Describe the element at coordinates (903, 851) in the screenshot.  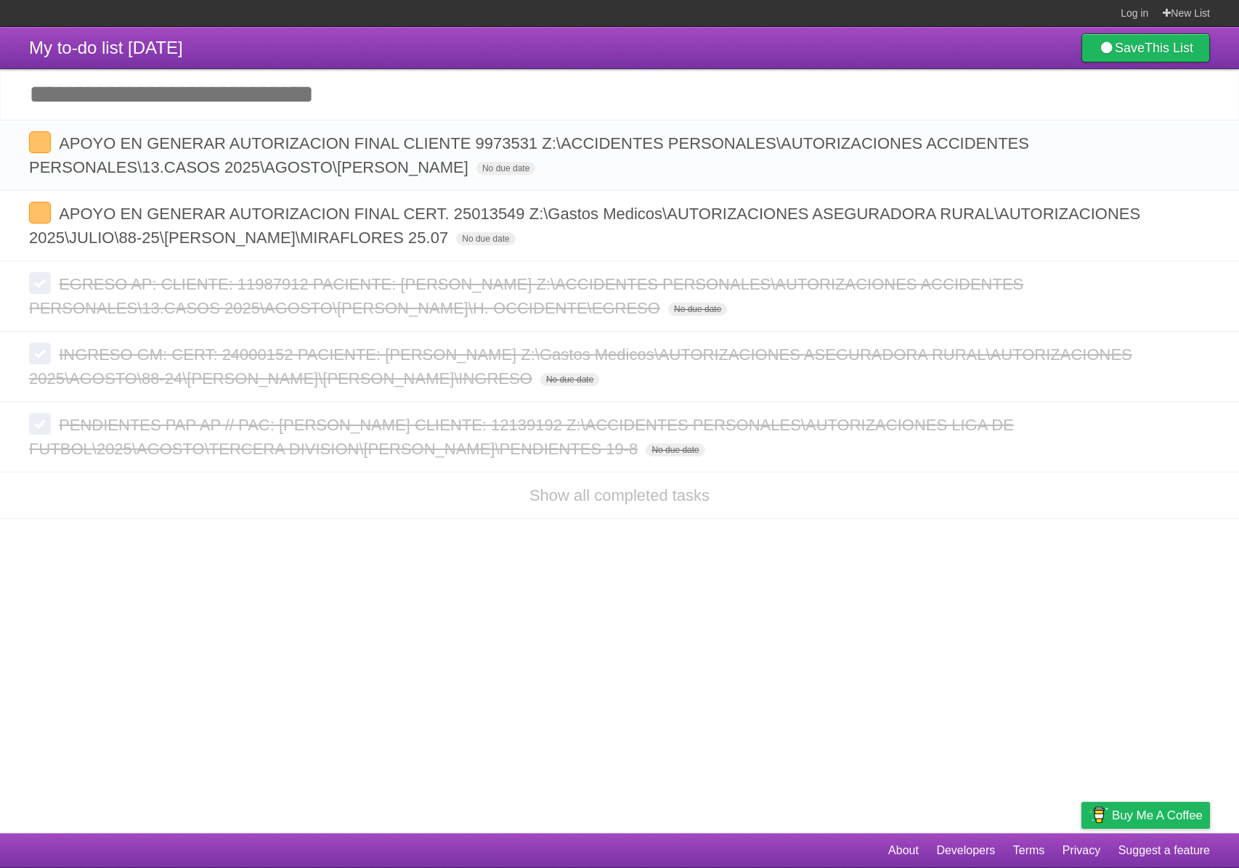
I see `a: About` at that location.